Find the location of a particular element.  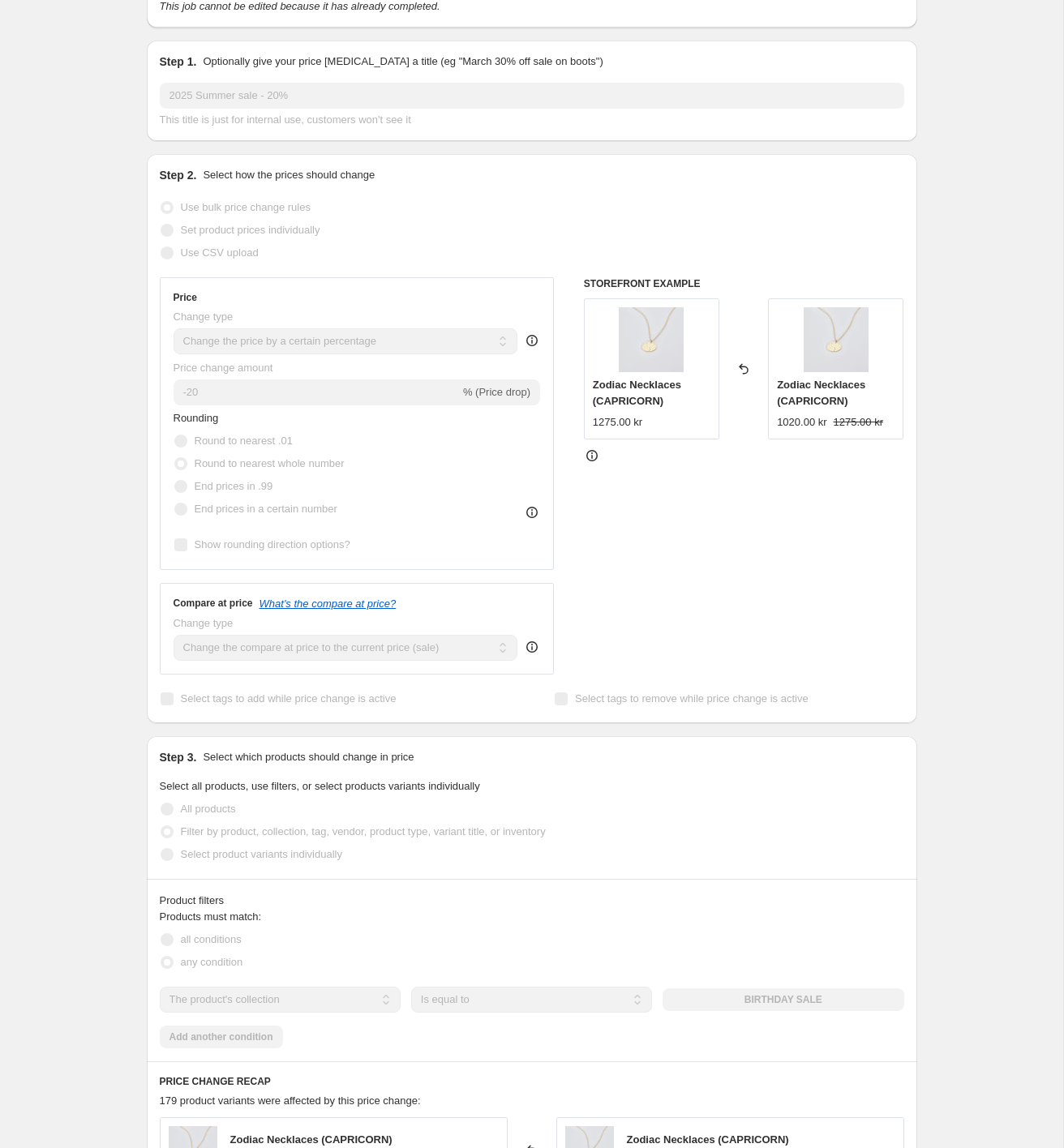

span: All products is located at coordinates (209, 809).